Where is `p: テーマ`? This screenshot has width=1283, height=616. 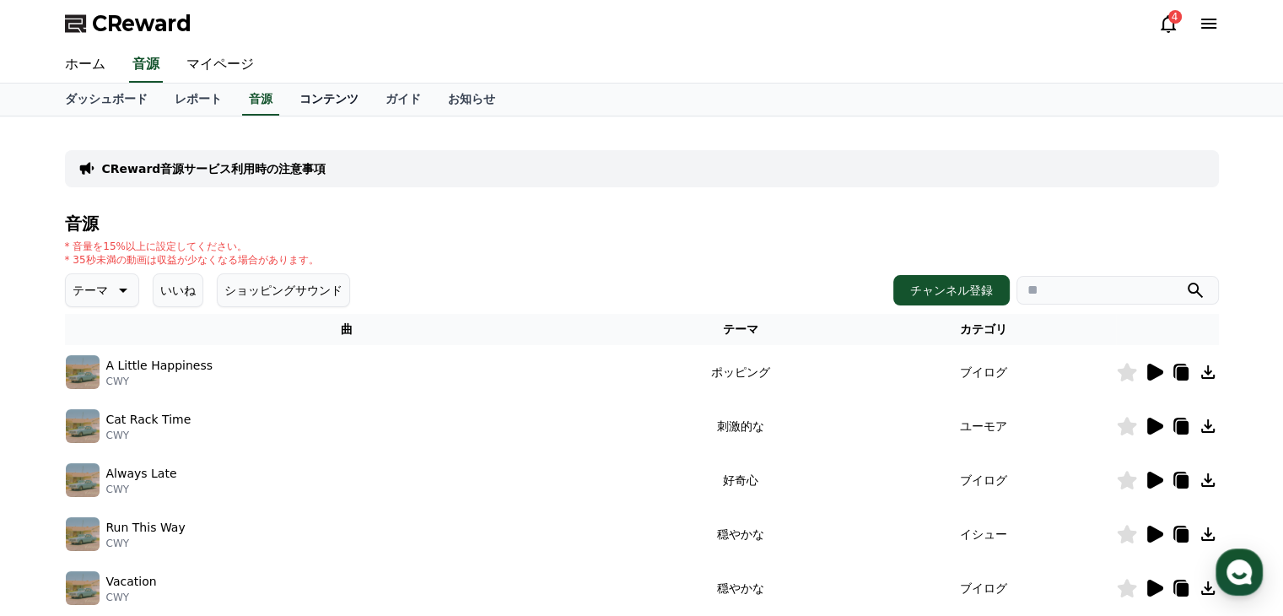
p: テーマ is located at coordinates (90, 290).